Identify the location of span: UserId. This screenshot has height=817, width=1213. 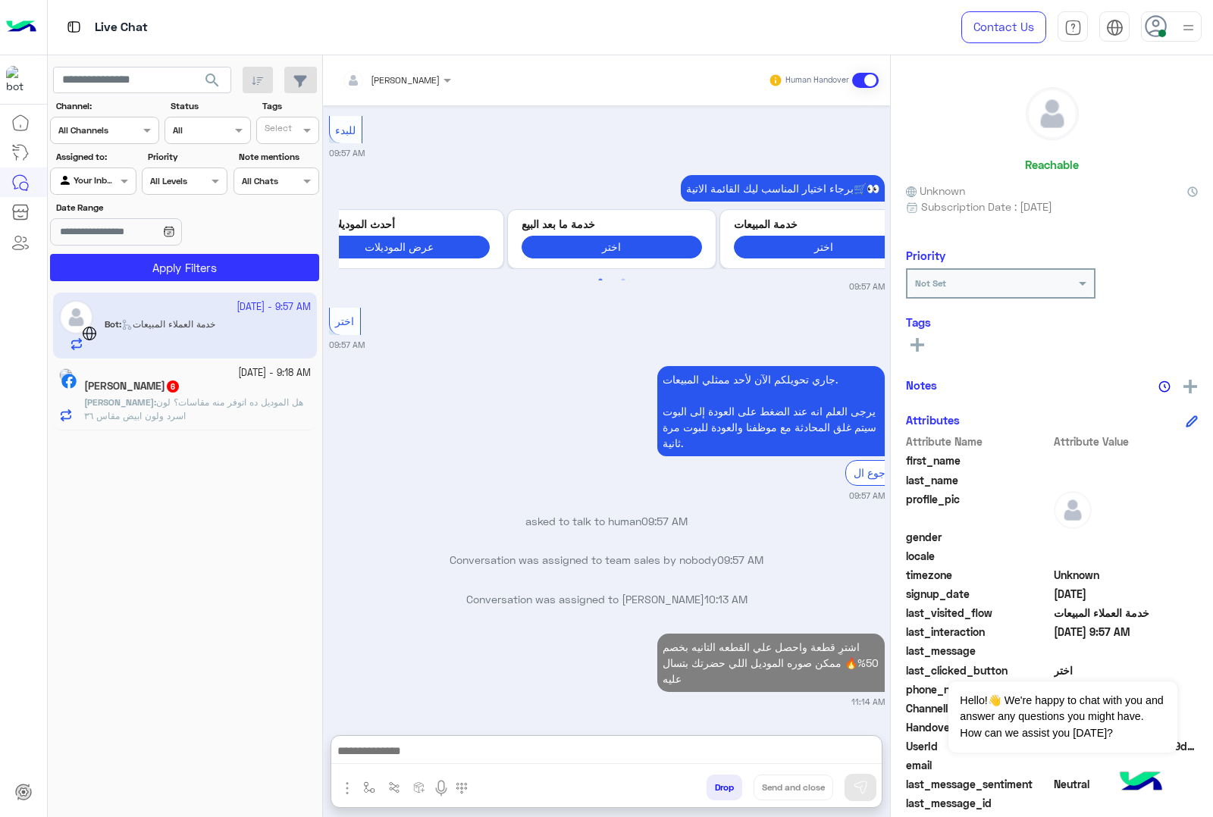
(978, 746).